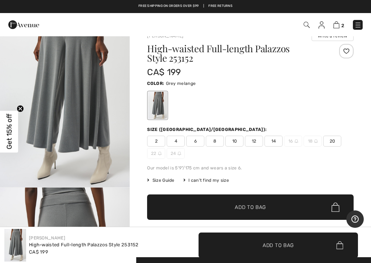  What do you see at coordinates (84, 244) in the screenshot?
I see `div: High-waisted Full-length Palazzos Style 253152` at bounding box center [84, 244].